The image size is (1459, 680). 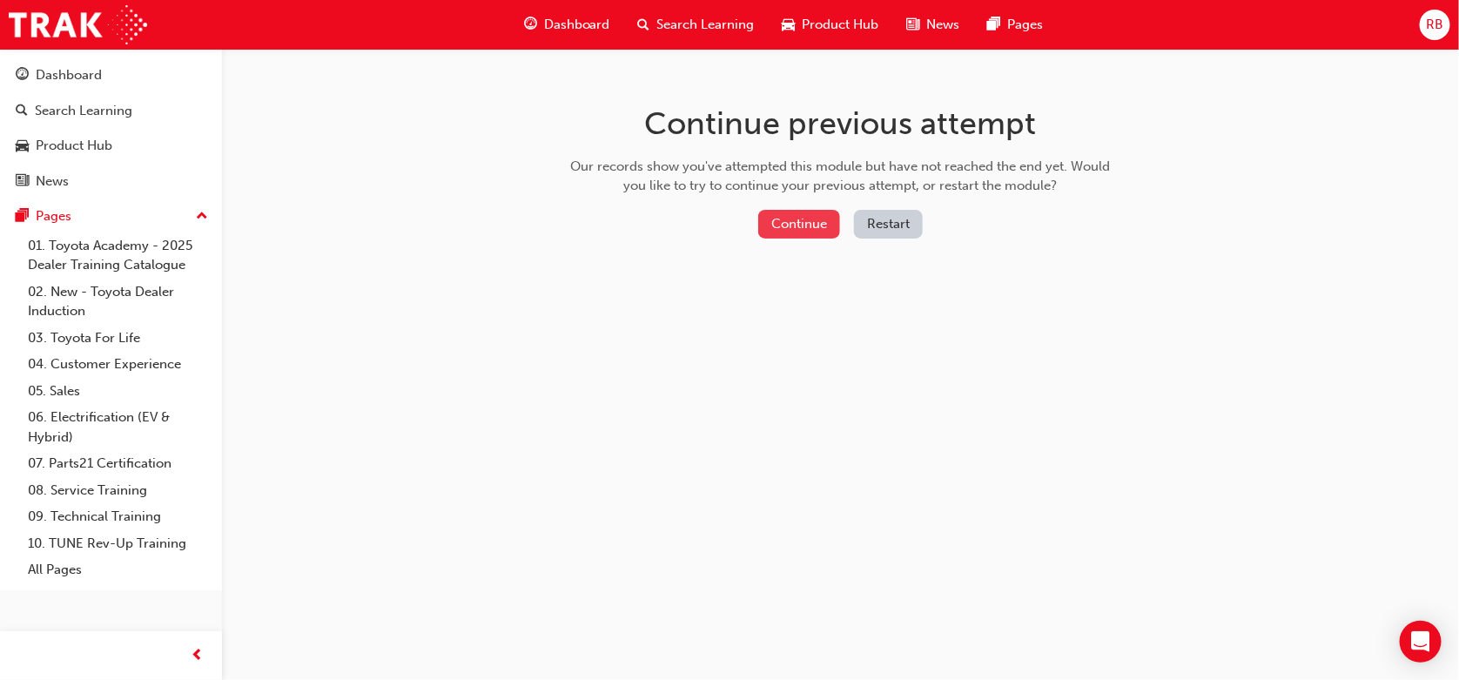 I want to click on button: Restart, so click(x=888, y=224).